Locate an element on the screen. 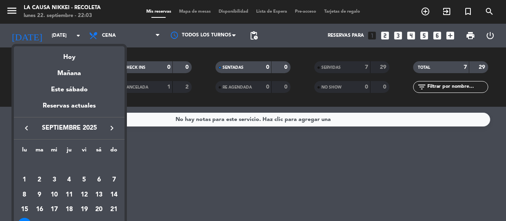 This screenshot has width=506, height=221. td: 11 de septiembre de 2025 is located at coordinates (69, 195).